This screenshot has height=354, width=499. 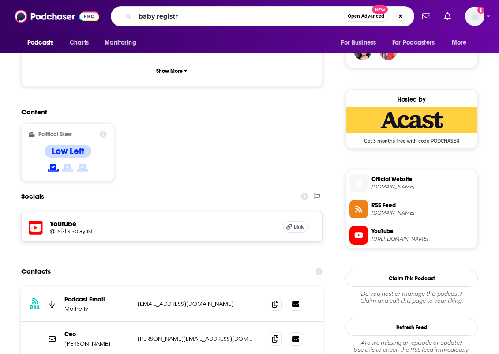 I want to click on p: Podcast Email, so click(x=97, y=299).